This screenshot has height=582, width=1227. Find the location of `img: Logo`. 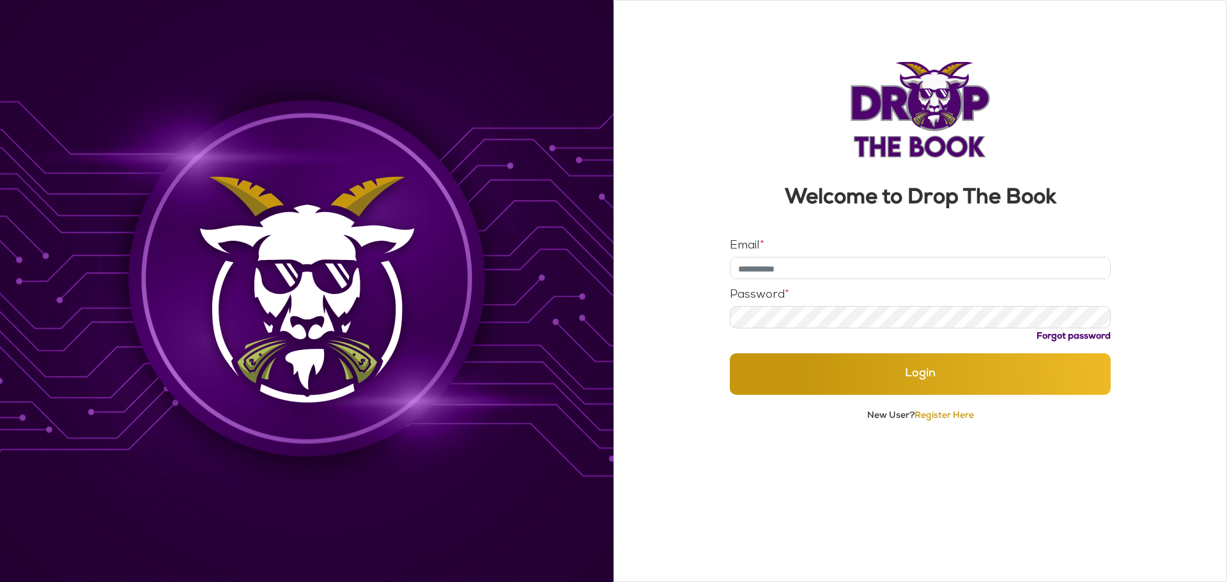

img: Logo is located at coordinates (920, 110).